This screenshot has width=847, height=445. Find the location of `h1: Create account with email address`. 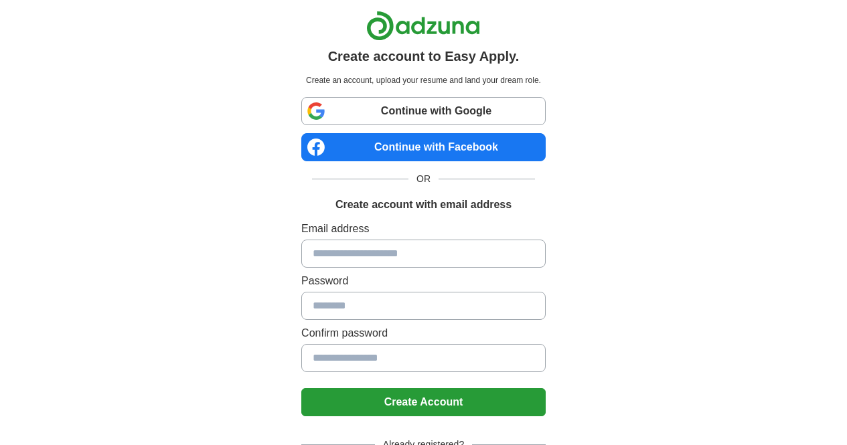

h1: Create account with email address is located at coordinates (423, 205).